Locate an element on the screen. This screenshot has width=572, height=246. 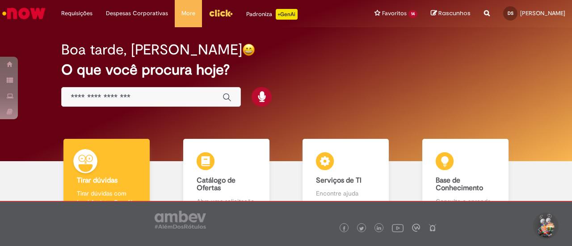
b: Tirar dúvidas is located at coordinates (97, 180).